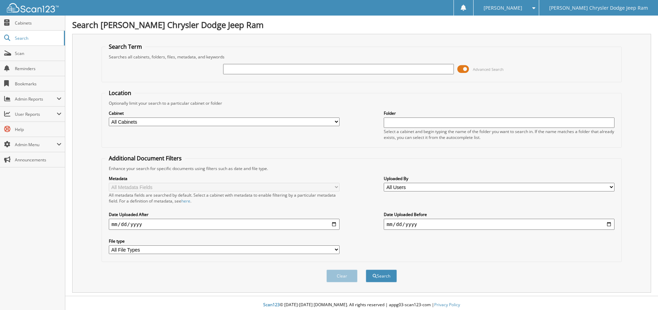 This screenshot has width=658, height=310. Describe the element at coordinates (499, 113) in the screenshot. I see `label: Folder` at that location.